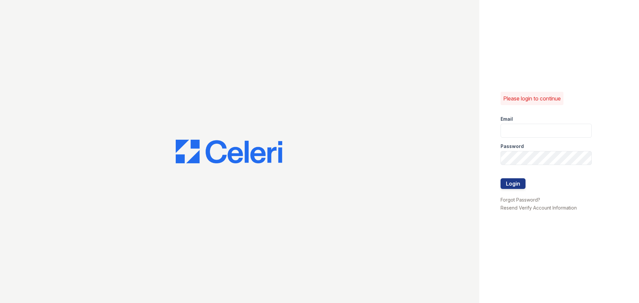 The height and width of the screenshot is (303, 639). I want to click on a: Resend Verify Account Information, so click(539, 208).